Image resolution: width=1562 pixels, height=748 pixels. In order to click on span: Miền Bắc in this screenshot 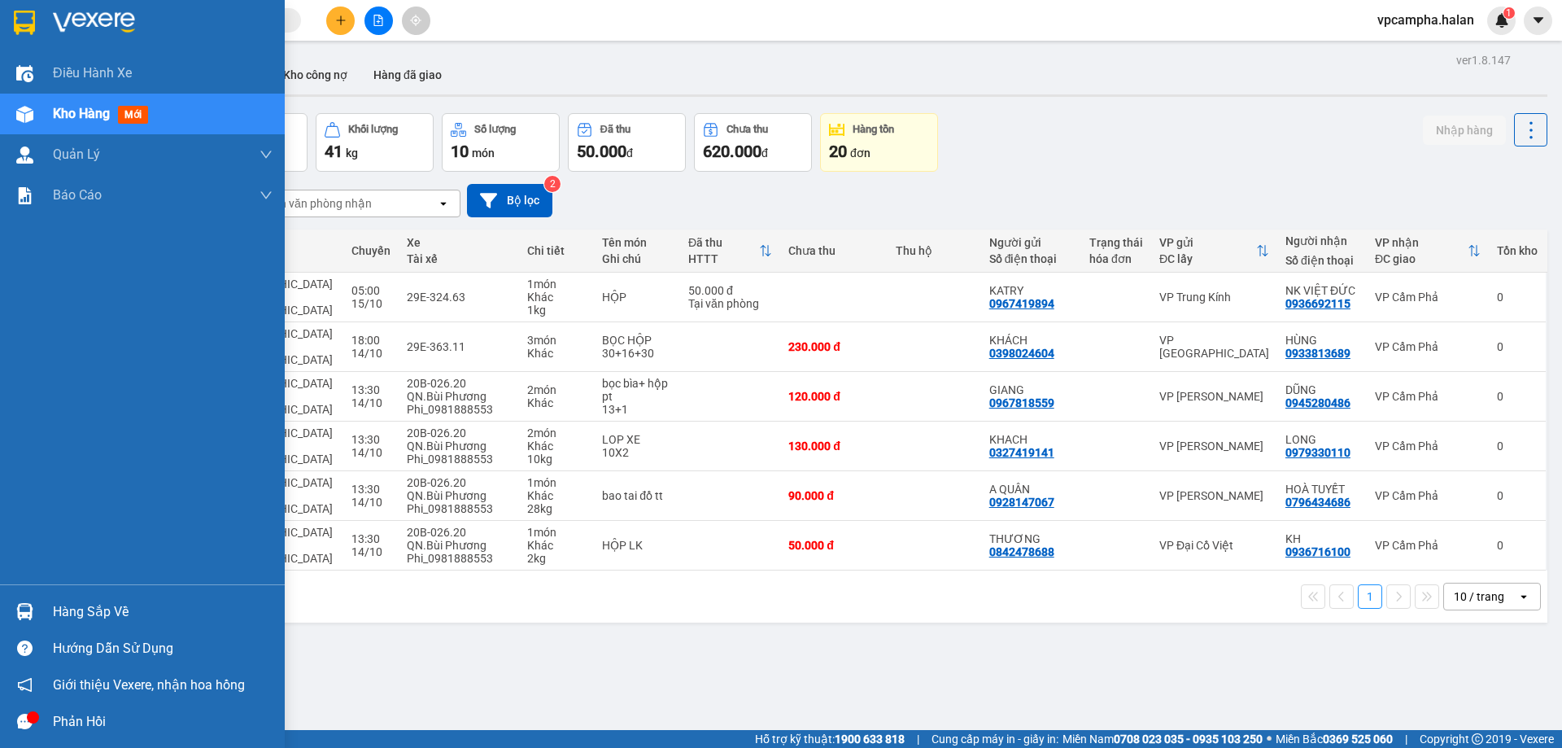, I will do `click(1334, 739)`.